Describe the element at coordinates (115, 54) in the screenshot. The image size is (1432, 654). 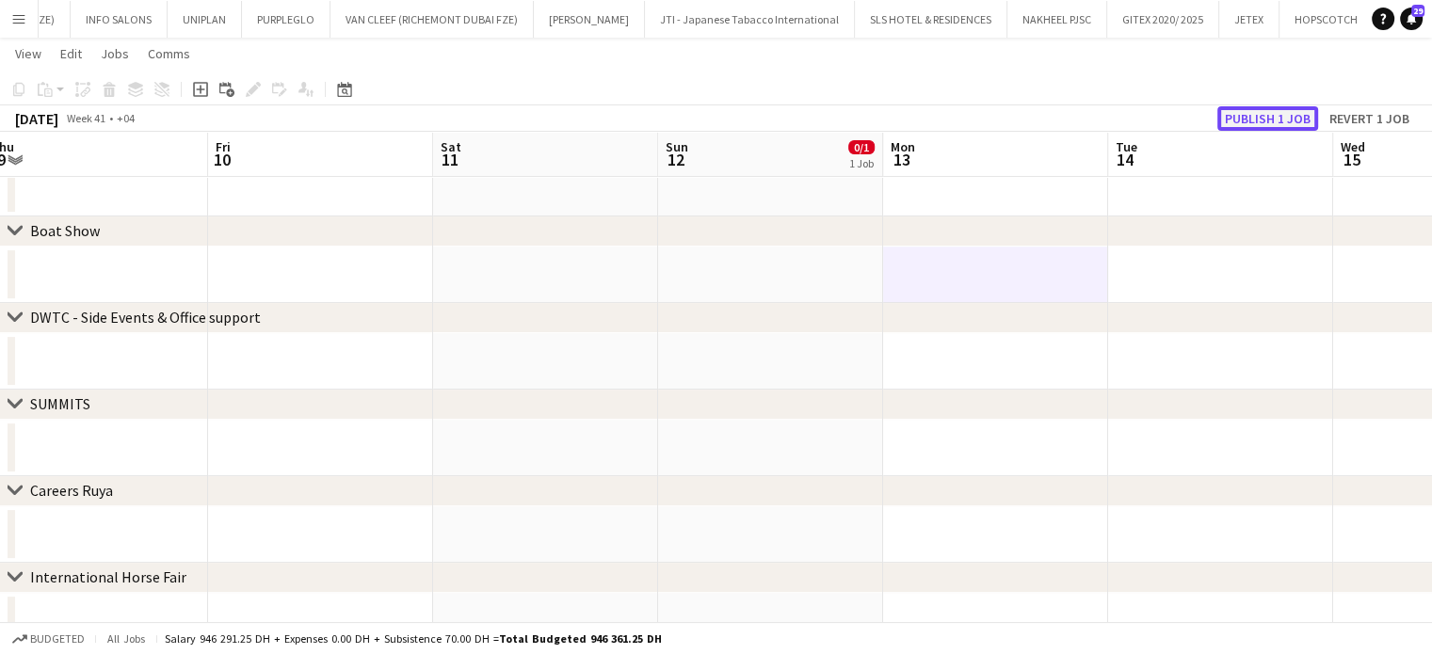
I see `span: Jobs` at that location.